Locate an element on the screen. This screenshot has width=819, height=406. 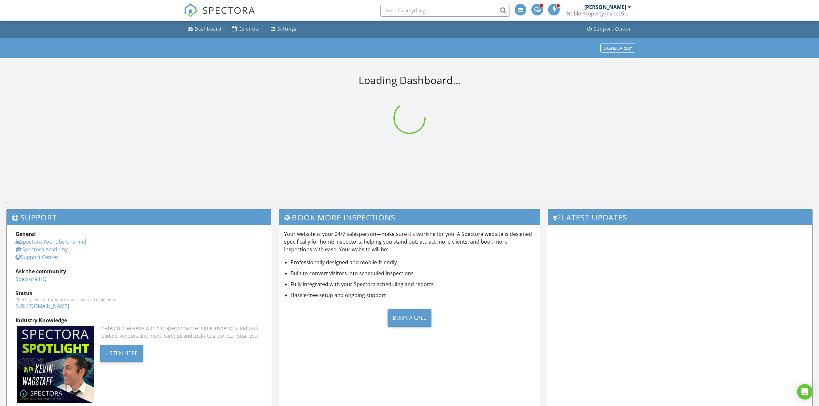
p: Your website is your 24/7 salesperson—make sure it’s working for you. A Spectora website is desig... is located at coordinates (409, 242).